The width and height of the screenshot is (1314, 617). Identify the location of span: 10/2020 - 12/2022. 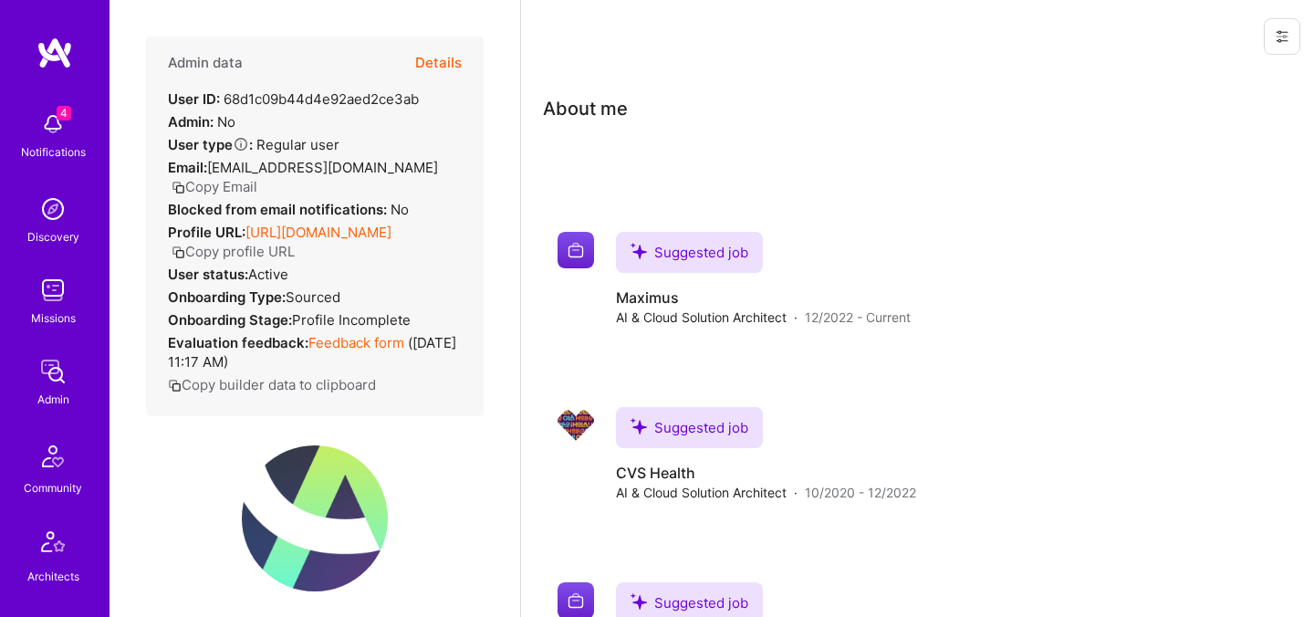
(860, 492).